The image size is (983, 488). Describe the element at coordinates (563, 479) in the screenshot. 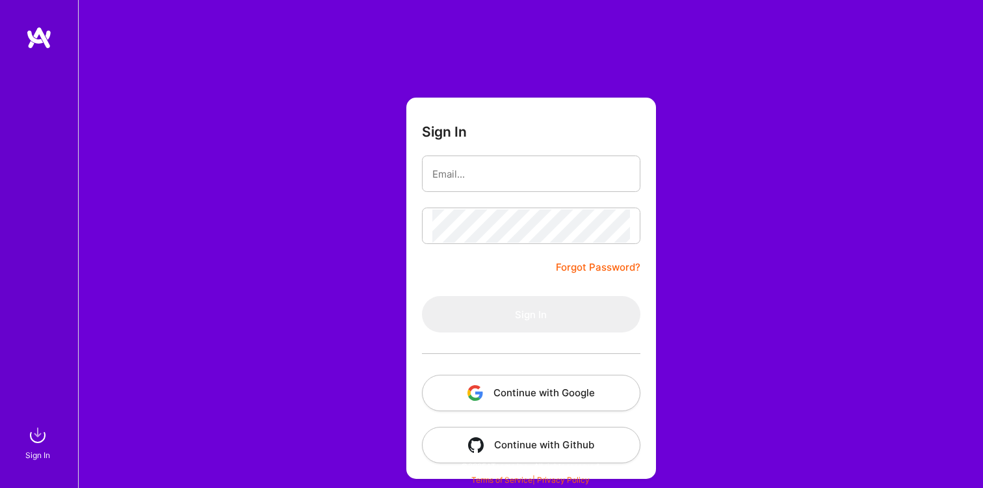

I see `a: Privacy Policy` at that location.